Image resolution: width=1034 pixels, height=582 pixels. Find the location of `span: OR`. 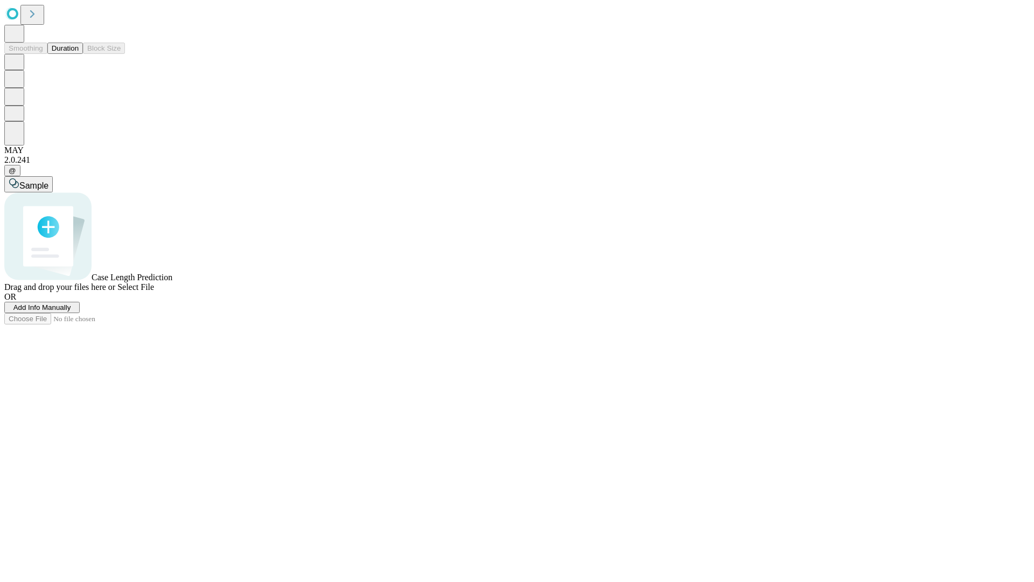

span: OR is located at coordinates (10, 296).